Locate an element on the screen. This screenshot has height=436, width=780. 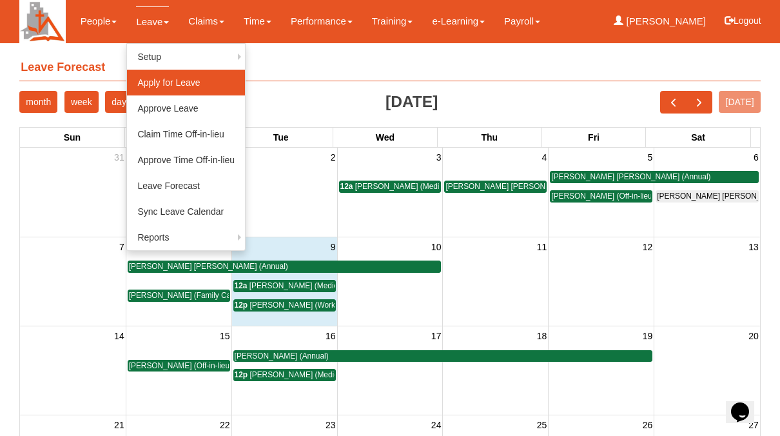
a: Leave Forecast is located at coordinates (186, 186).